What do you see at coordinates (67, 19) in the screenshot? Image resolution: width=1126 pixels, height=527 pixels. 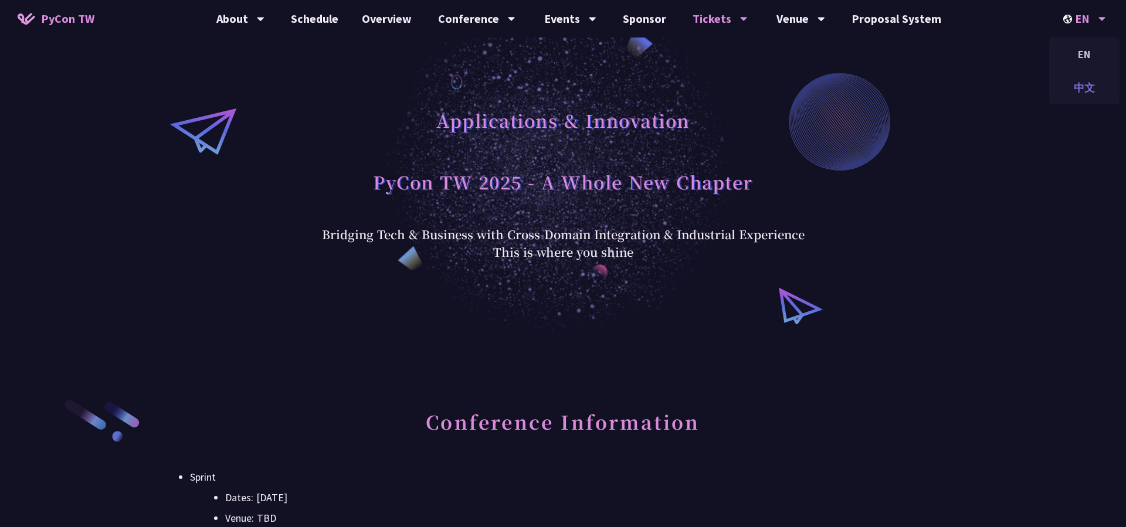 I see `span: PyCon TW` at bounding box center [67, 19].